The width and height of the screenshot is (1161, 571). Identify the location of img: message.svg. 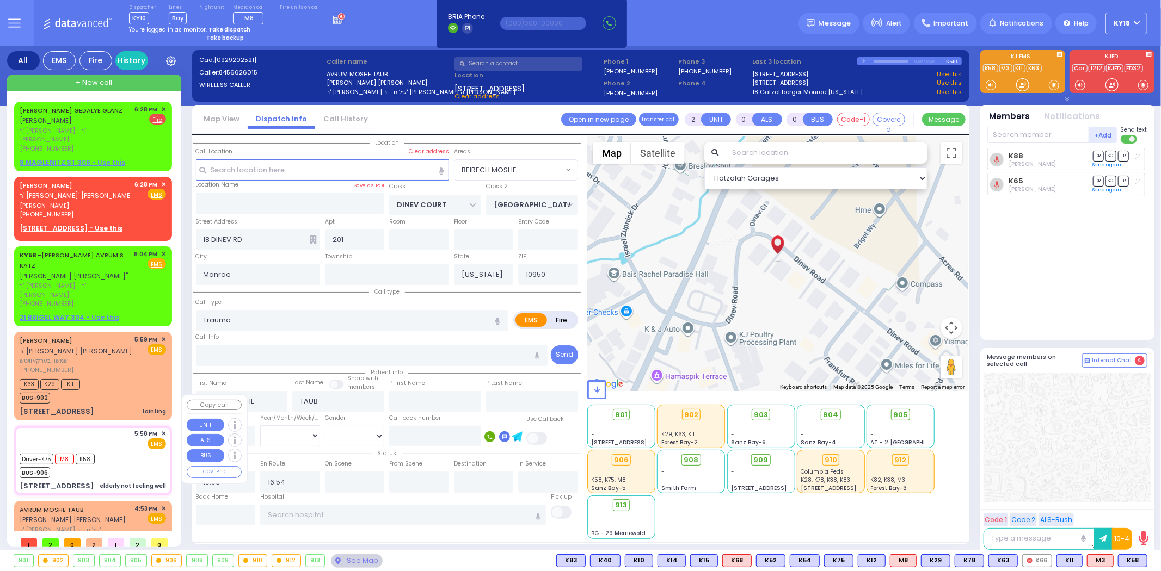
(810, 23).